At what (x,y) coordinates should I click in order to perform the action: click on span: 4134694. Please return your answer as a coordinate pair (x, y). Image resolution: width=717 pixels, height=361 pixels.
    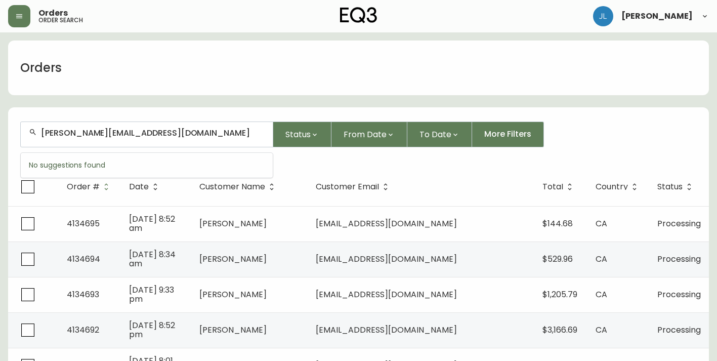
    Looking at the image, I should click on (83, 259).